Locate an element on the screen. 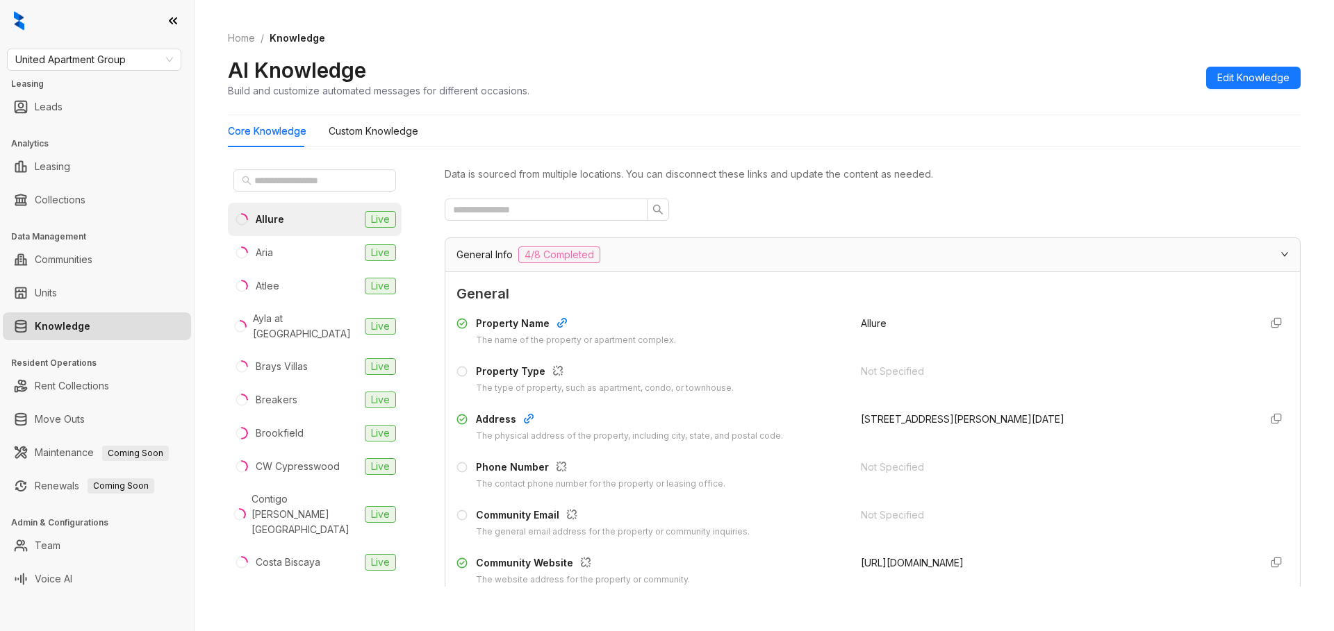 The width and height of the screenshot is (1334, 631). a: Units is located at coordinates (46, 293).